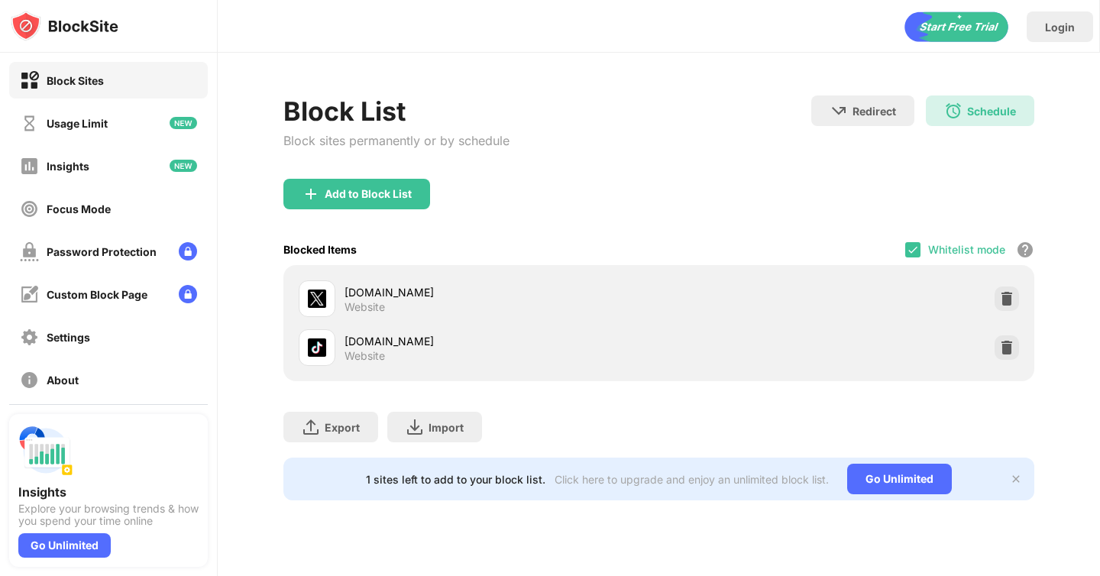  Describe the element at coordinates (29, 380) in the screenshot. I see `img: about-off.svg` at that location.